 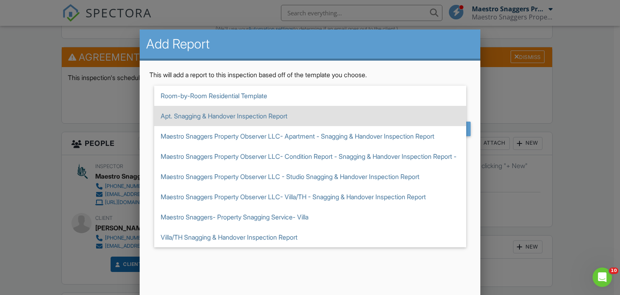 What do you see at coordinates (310, 176) in the screenshot?
I see `span: Maestro Snaggers Property Observer LLC - Studio Snagging & Handover Inspection Report` at bounding box center [310, 176].